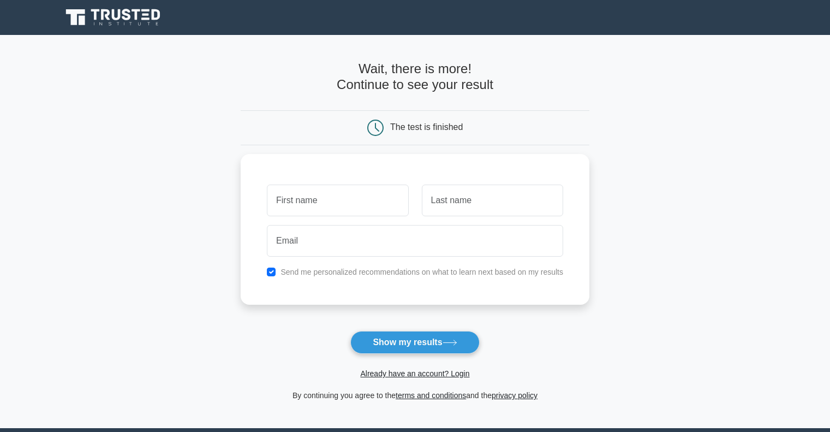 The image size is (830, 432). I want to click on button: Show my results, so click(415, 342).